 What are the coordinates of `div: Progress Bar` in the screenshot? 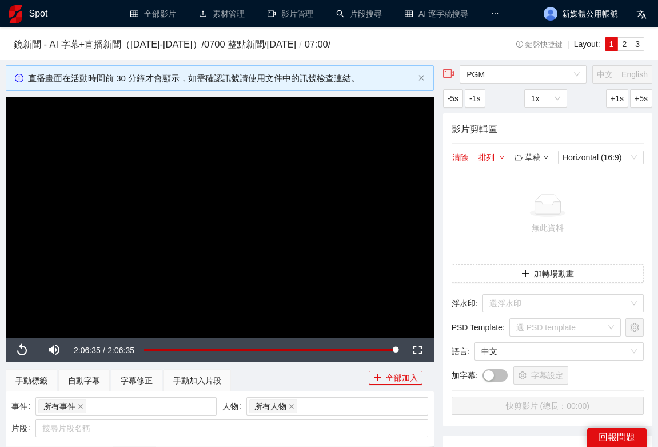 It's located at (270, 349).